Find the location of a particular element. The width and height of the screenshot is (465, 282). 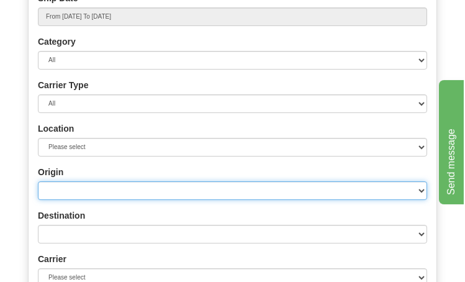

label: Category is located at coordinates (57, 42).